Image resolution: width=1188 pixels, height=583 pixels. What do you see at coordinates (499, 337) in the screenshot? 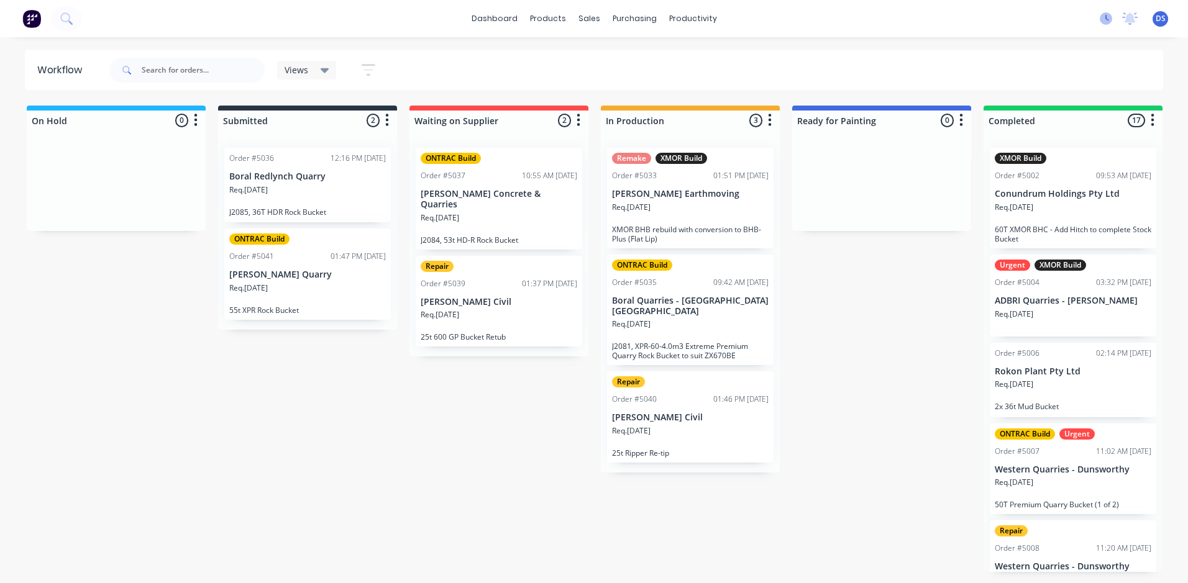
I see `p: 25t 600 GP Bucket Retub` at bounding box center [499, 337].